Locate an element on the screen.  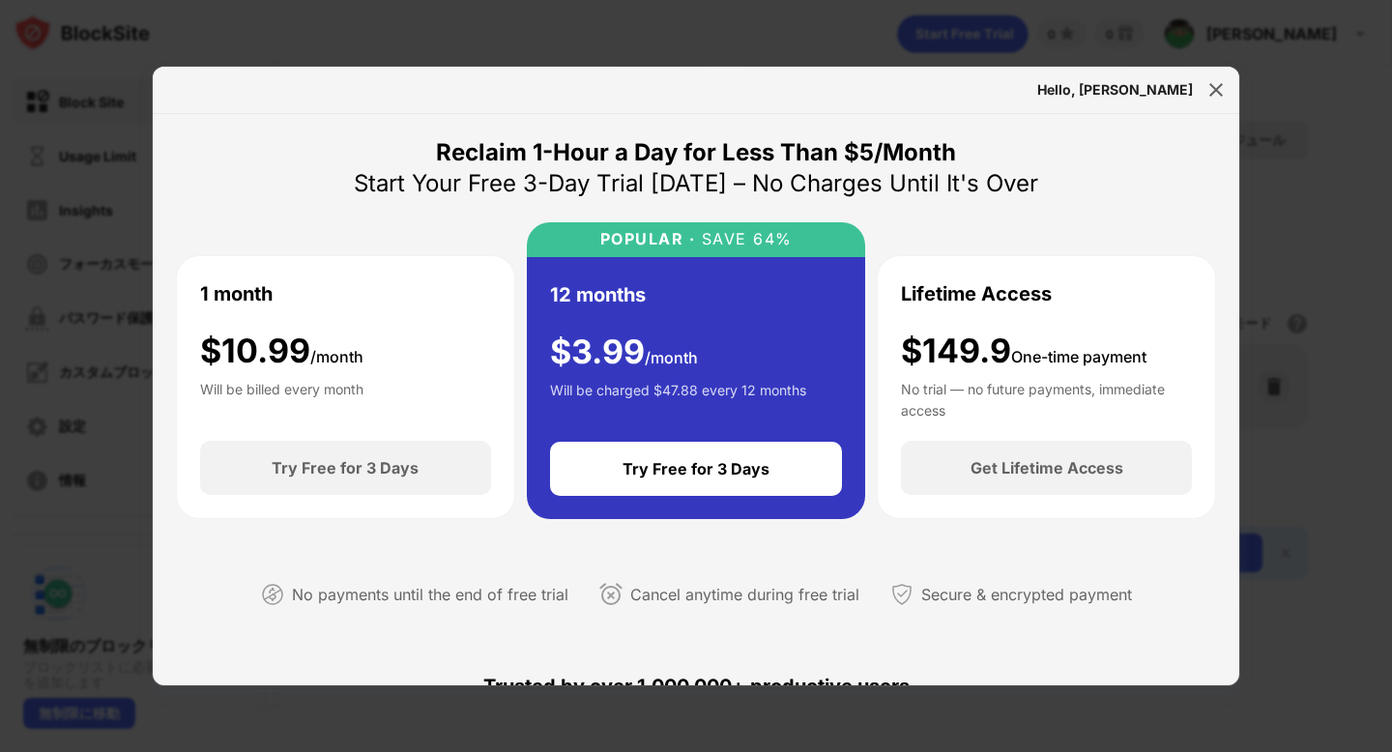
div: $ 3.99 is located at coordinates (624, 352).